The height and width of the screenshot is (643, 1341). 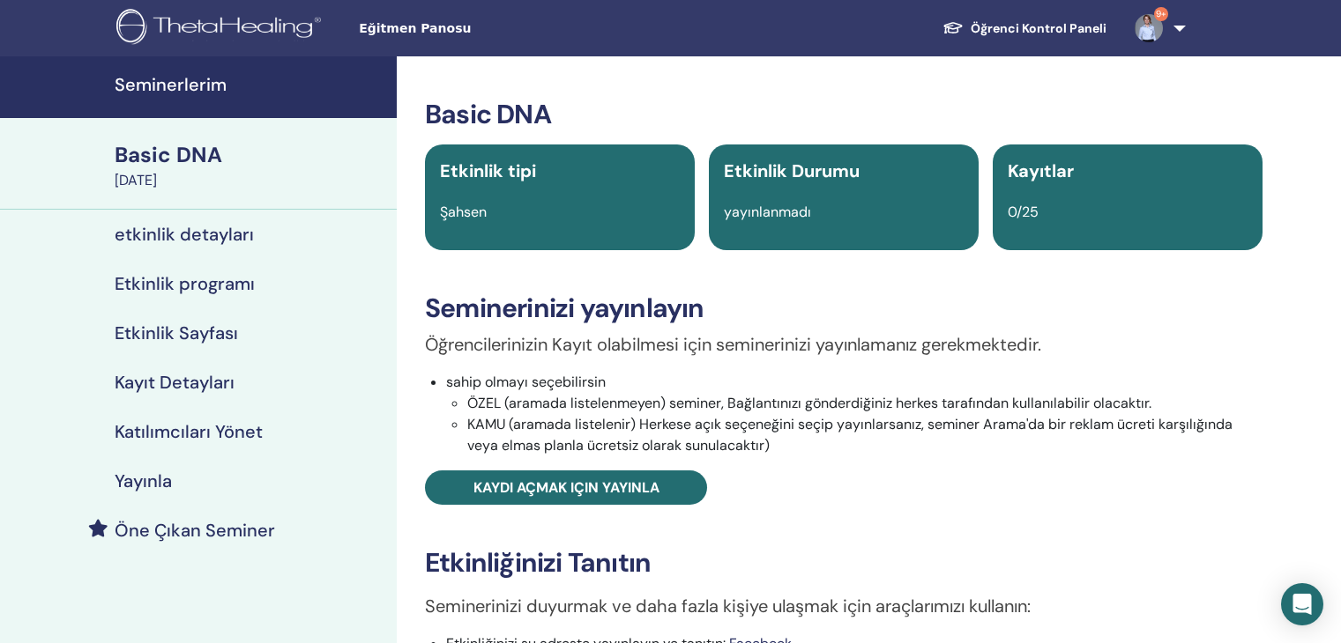 I want to click on a: Öğrenci Kontrol Paneli, so click(x=1024, y=28).